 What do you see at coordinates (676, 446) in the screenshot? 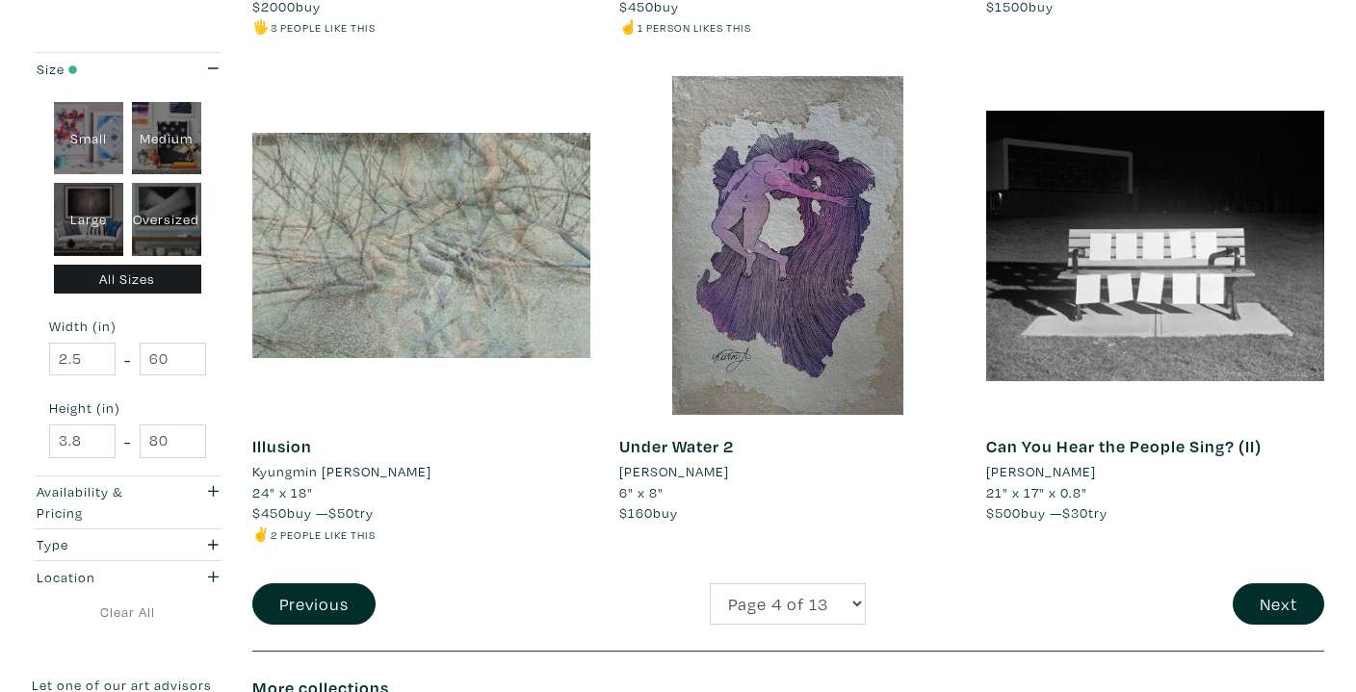
I see `a: Under Water 2` at bounding box center [676, 446].